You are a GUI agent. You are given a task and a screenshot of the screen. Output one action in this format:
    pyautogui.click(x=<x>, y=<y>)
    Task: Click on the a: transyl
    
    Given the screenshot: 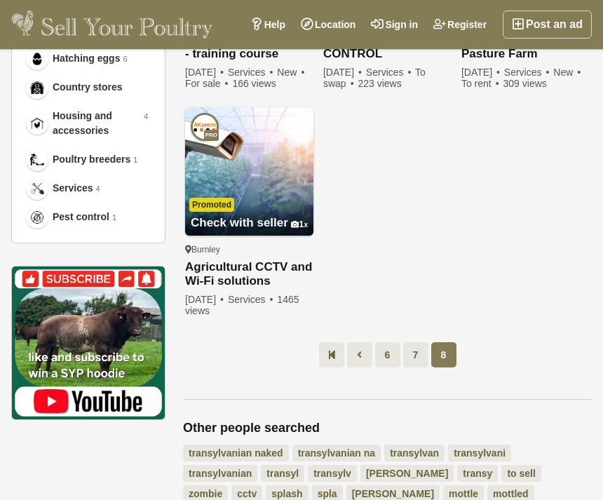 What is the action you would take?
    pyautogui.click(x=283, y=474)
    